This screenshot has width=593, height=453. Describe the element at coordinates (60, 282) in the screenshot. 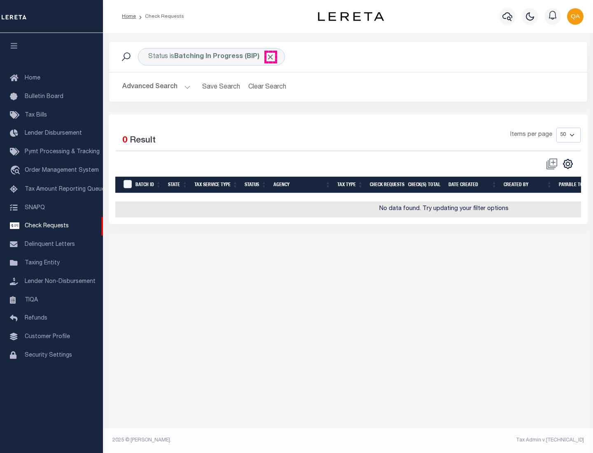

I see `span: Lender Non-Disbursement` at that location.